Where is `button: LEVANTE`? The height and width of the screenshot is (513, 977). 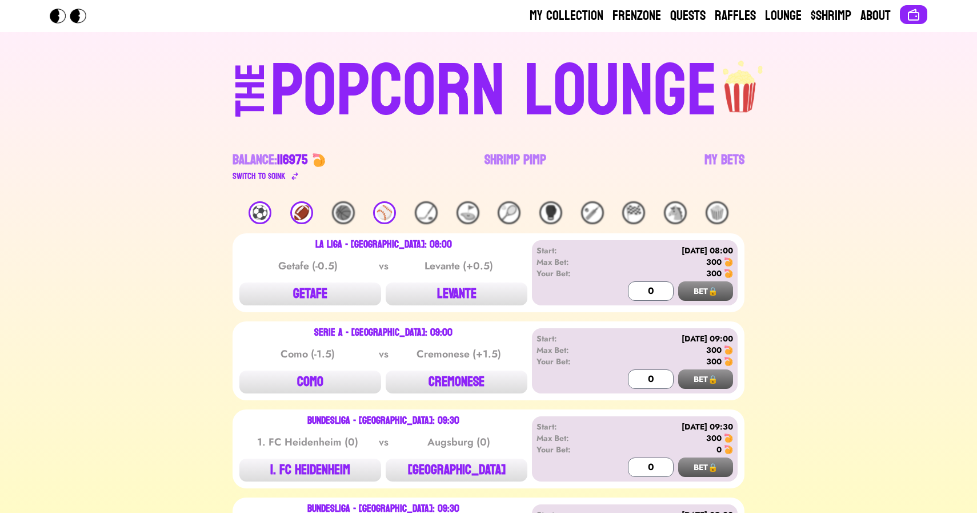 button: LEVANTE is located at coordinates (457, 294).